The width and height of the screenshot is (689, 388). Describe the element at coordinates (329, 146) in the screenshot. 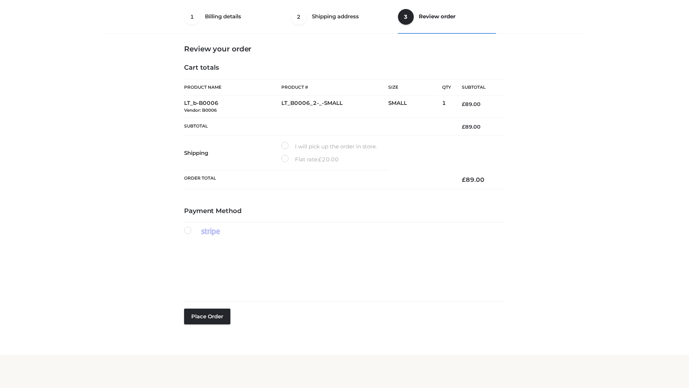

I see `label: I will pick up the order in store.` at that location.